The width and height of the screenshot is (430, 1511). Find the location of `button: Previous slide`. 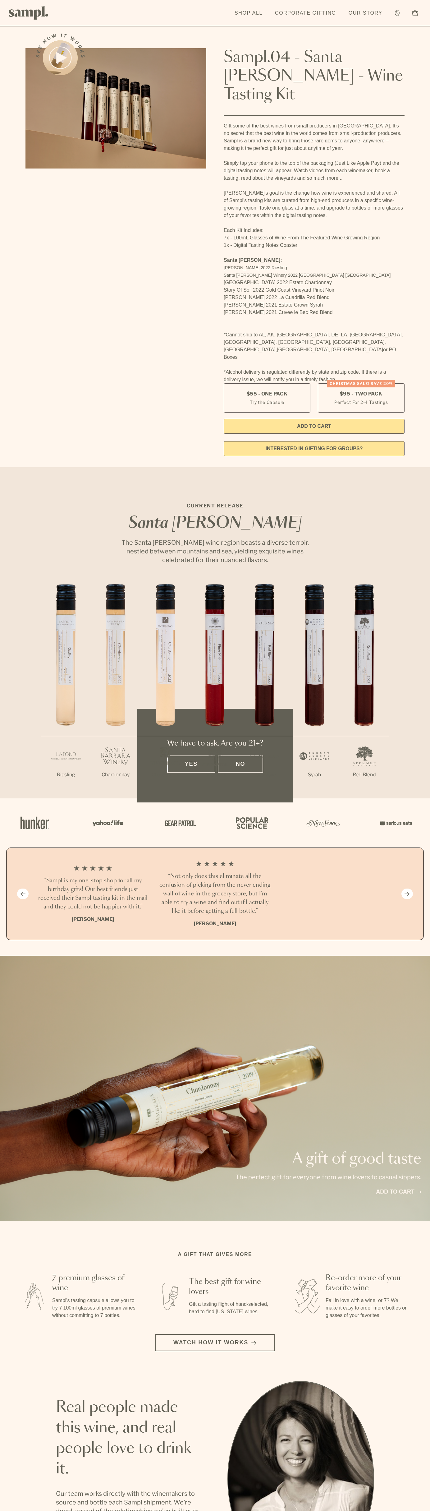

button: Previous slide is located at coordinates (23, 894).